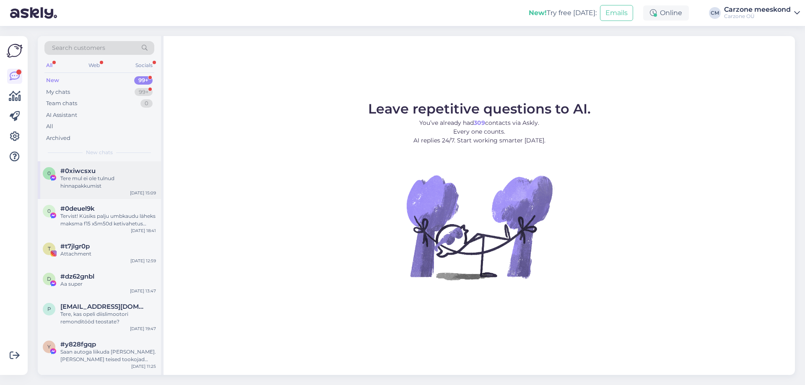 The width and height of the screenshot is (805, 385). Describe the element at coordinates (94, 65) in the screenshot. I see `div: Web` at that location.